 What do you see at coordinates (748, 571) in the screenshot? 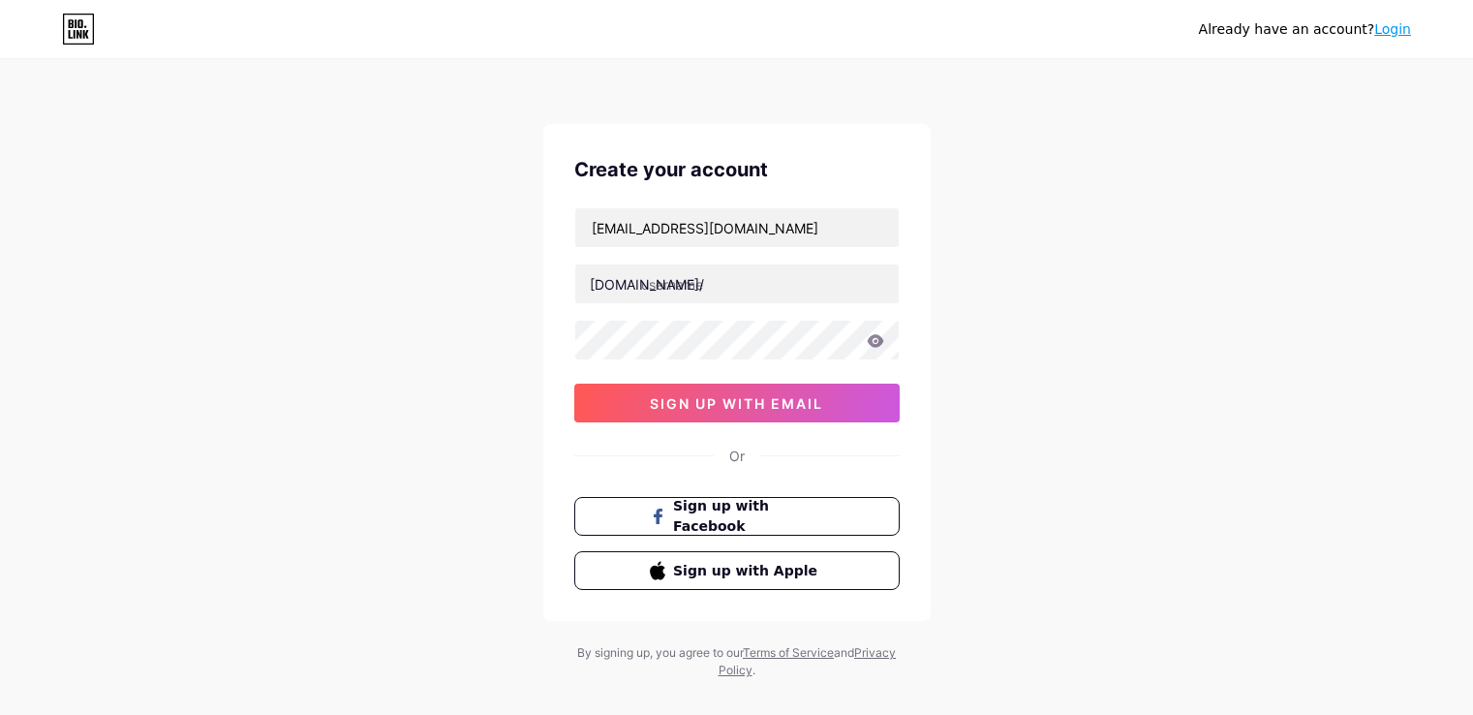
I see `span: Sign up with Apple` at bounding box center [748, 571].